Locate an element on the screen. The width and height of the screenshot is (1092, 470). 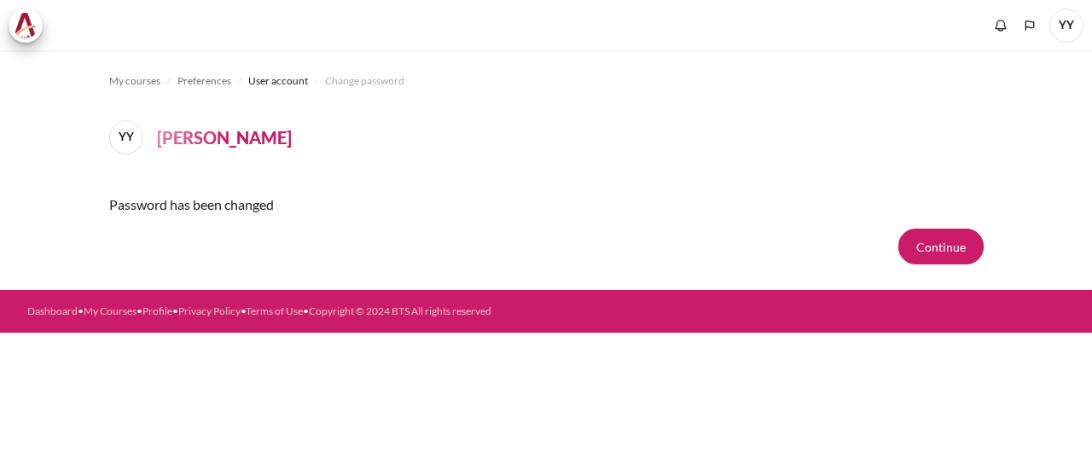
div: Password has been changed is located at coordinates (546, 205).